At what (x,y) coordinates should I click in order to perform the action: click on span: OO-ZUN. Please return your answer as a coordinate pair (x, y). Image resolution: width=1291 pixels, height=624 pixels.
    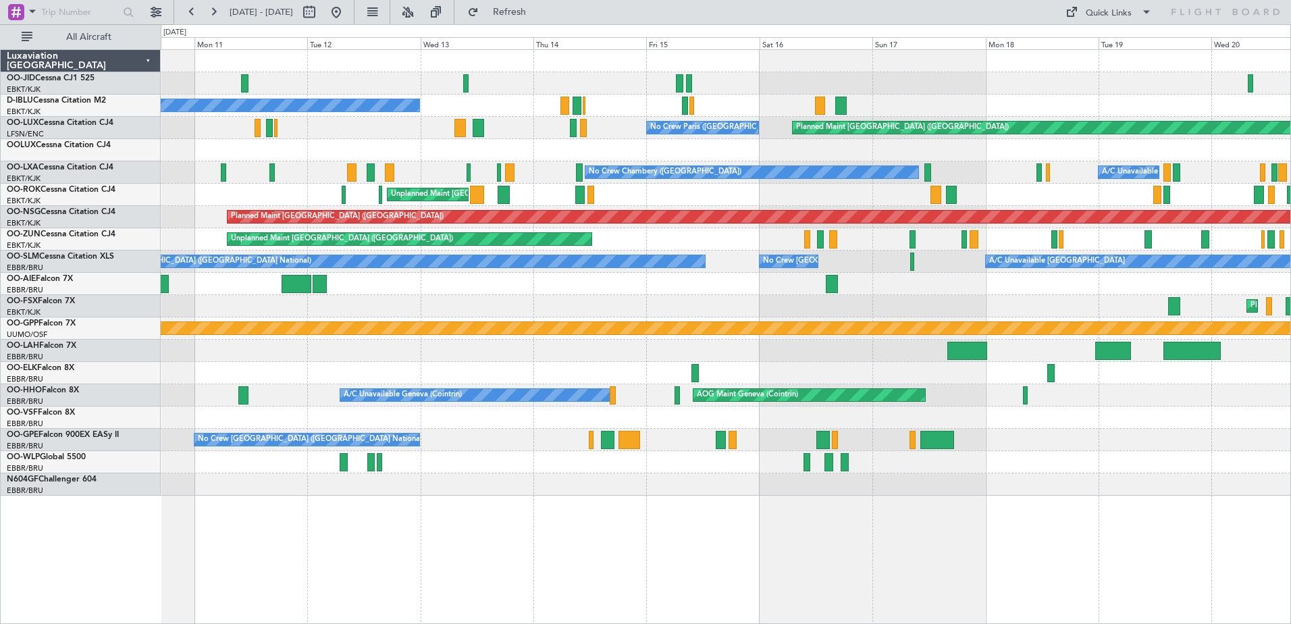
    Looking at the image, I should click on (24, 234).